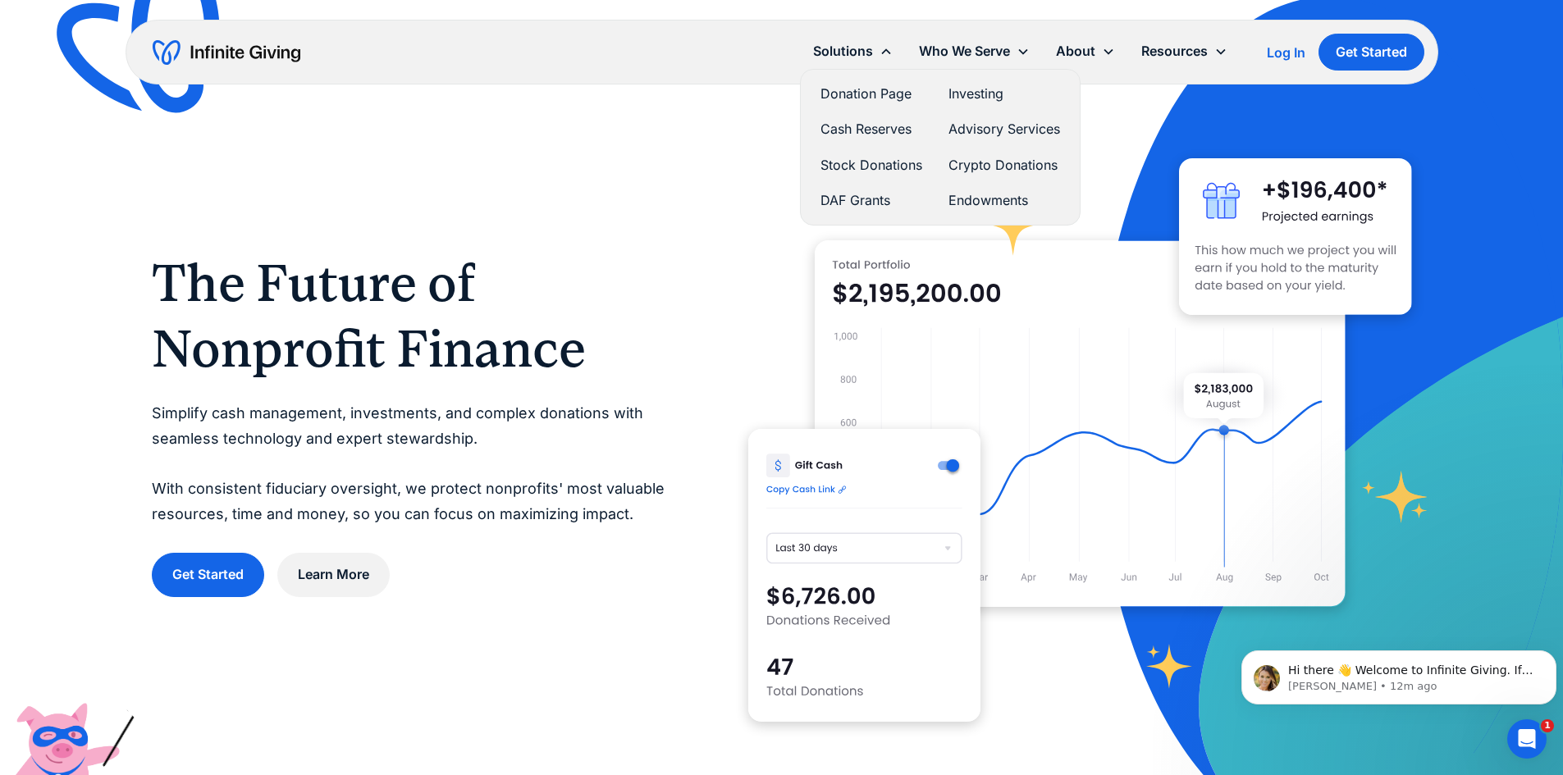 Image resolution: width=1563 pixels, height=775 pixels. Describe the element at coordinates (1004, 165) in the screenshot. I see `a: Crypto Donations` at that location.